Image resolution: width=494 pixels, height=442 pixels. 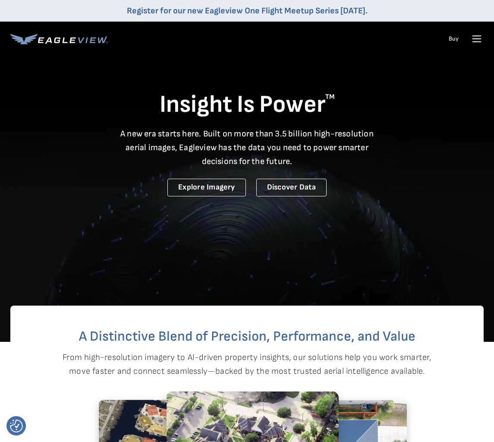 I want to click on button: Consent Preferences, so click(x=16, y=426).